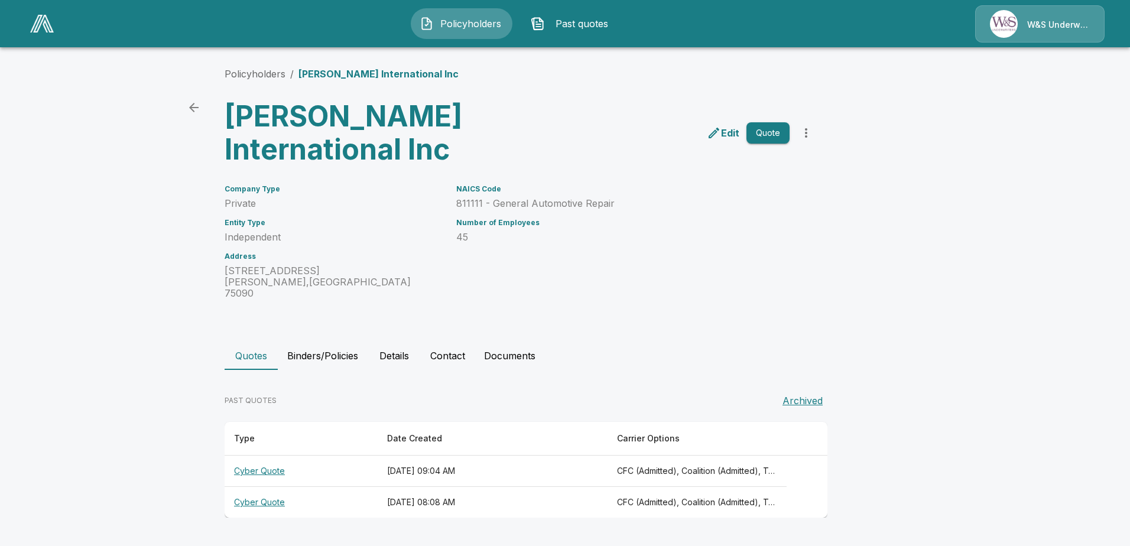 The width and height of the screenshot is (1130, 546). Describe the element at coordinates (251, 401) in the screenshot. I see `p: PAST QUOTES` at that location.